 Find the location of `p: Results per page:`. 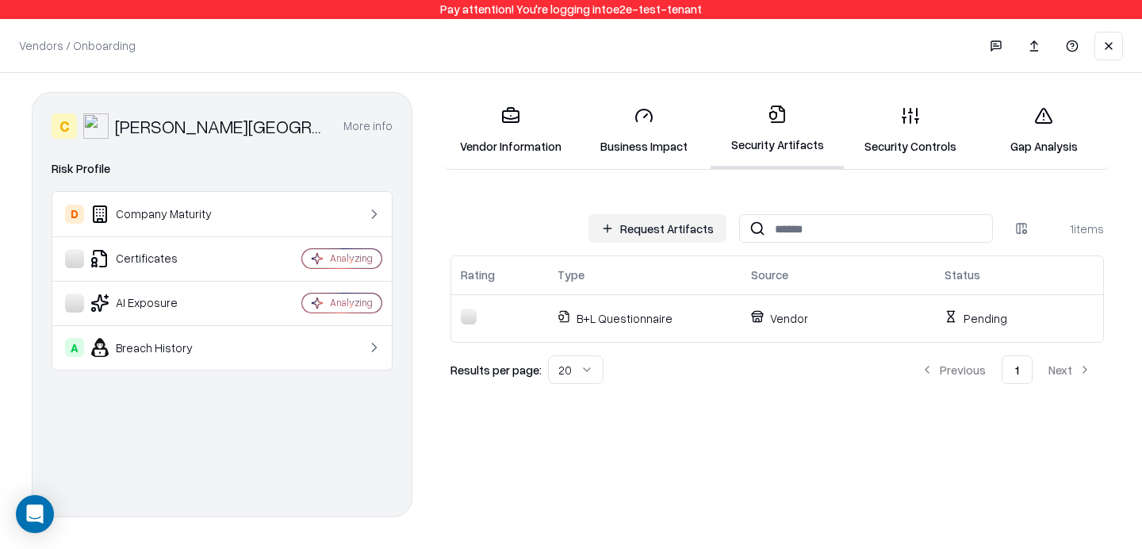

p: Results per page: is located at coordinates (496, 369).